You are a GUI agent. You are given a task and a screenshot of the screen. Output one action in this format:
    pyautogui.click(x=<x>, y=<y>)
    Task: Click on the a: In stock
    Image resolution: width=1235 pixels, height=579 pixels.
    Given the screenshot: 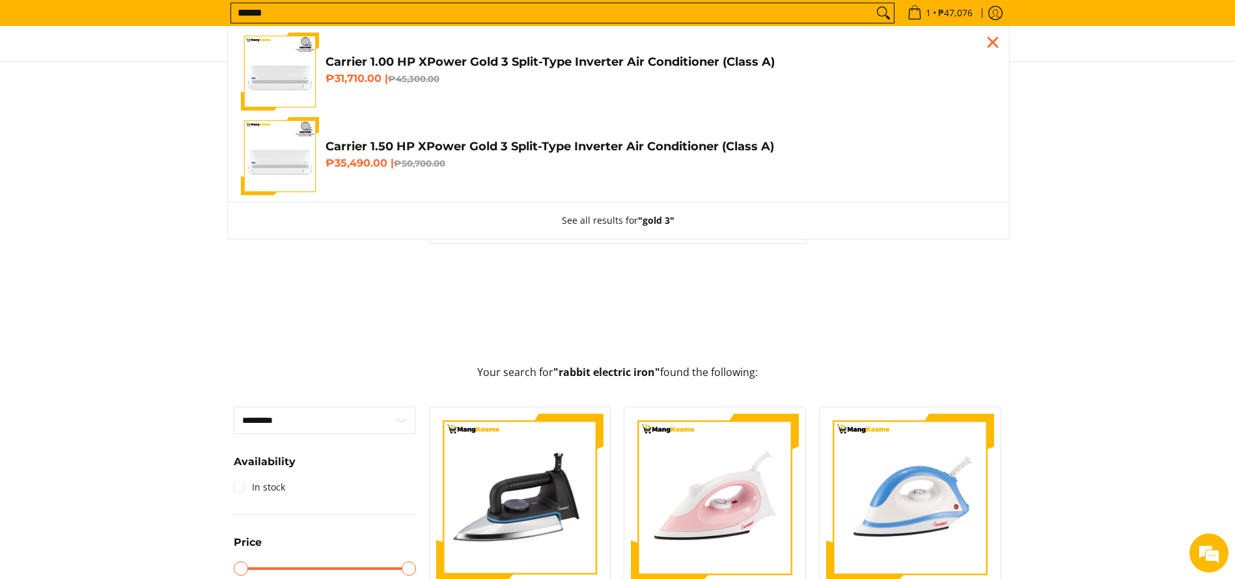 What is the action you would take?
    pyautogui.click(x=259, y=488)
    